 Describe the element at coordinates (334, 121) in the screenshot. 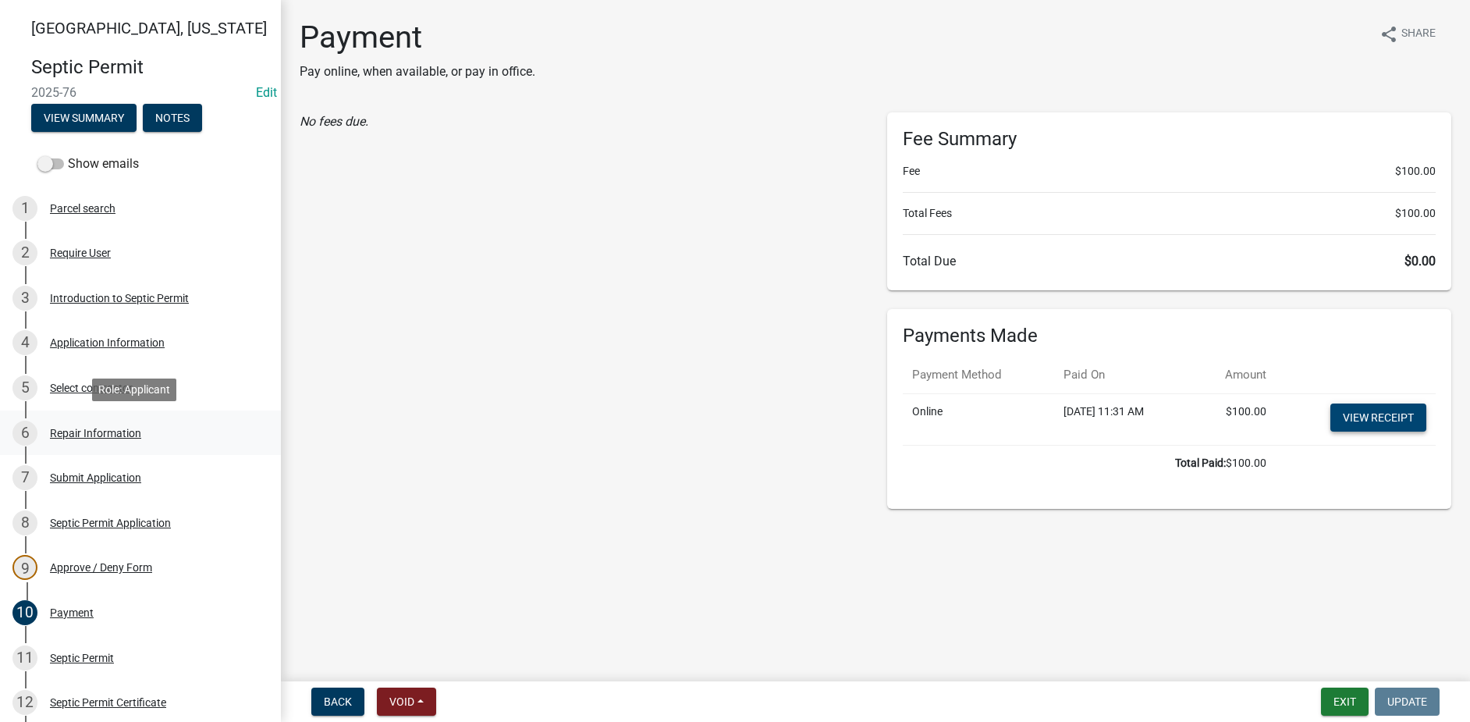

I see `i: No fees due.` at that location.